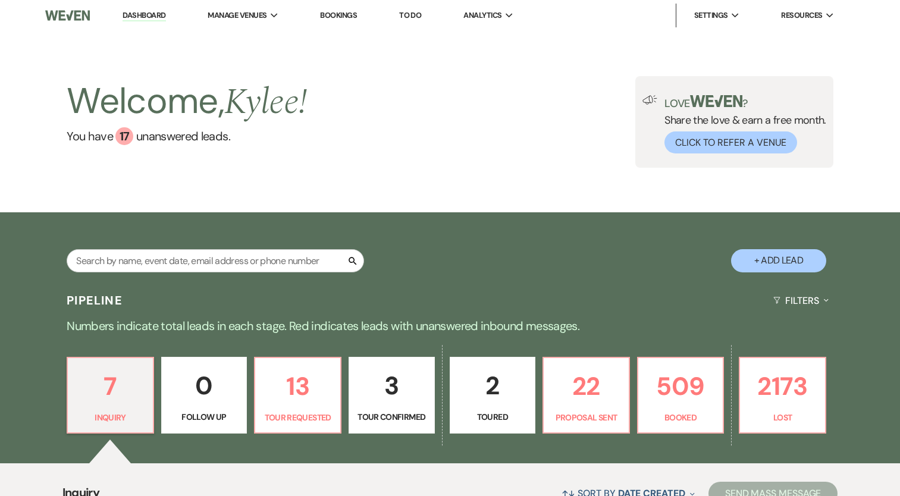 This screenshot has width=900, height=496. Describe the element at coordinates (187, 136) in the screenshot. I see `a: You have 17 unanswered leads.` at that location.